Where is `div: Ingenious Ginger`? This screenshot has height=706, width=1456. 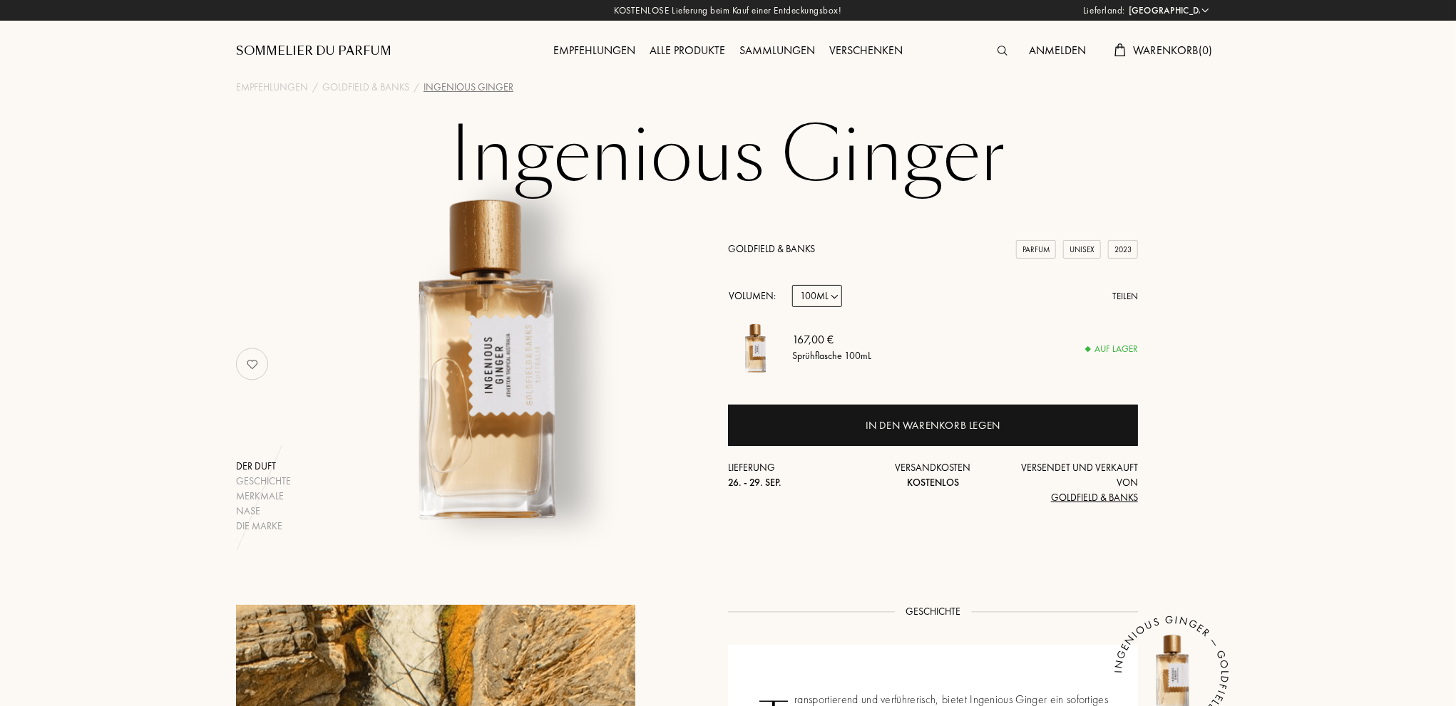
div: Ingenious Ginger is located at coordinates (468, 87).